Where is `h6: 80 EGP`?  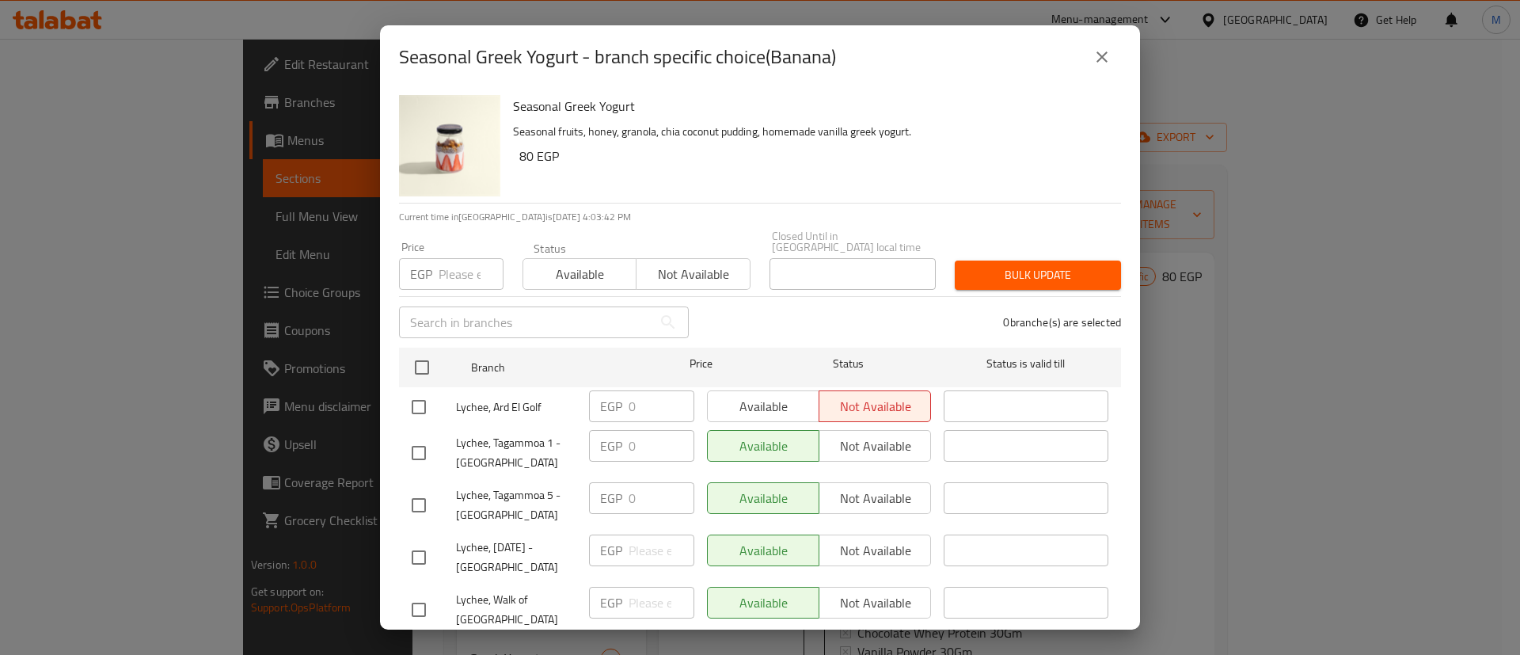
h6: 80 EGP is located at coordinates (814, 156).